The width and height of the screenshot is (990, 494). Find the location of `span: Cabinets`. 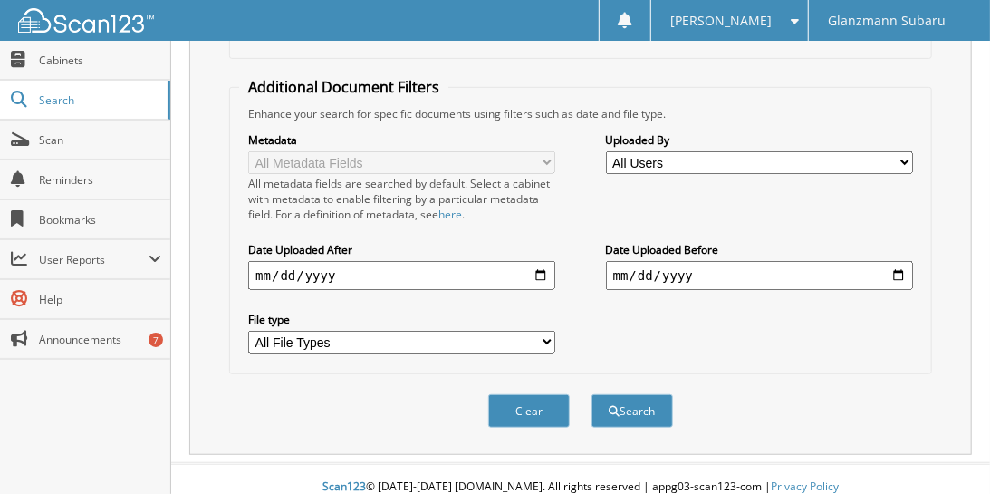

span: Cabinets is located at coordinates (100, 60).